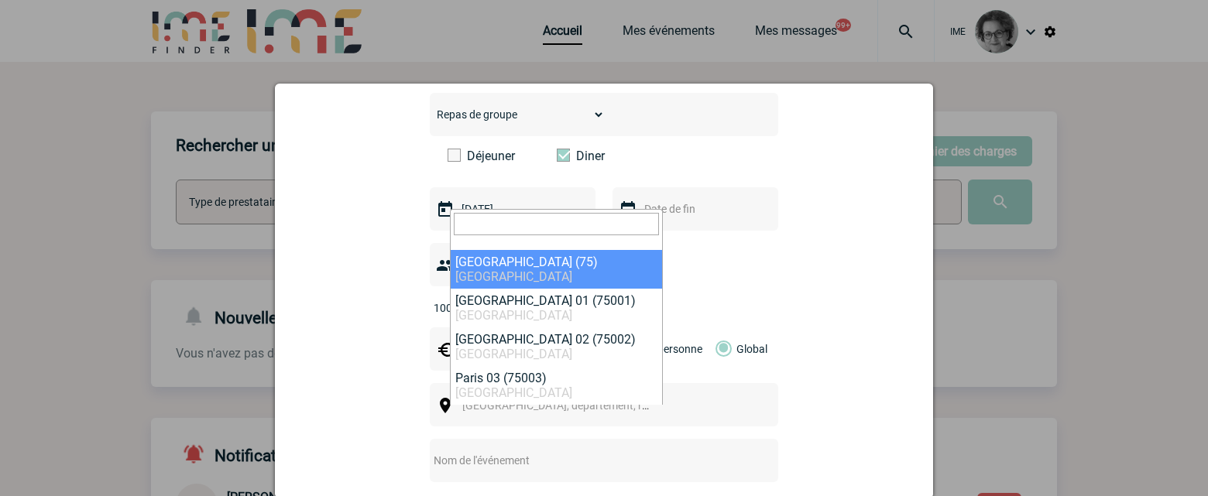 The height and width of the screenshot is (496, 1208). Describe the element at coordinates (601, 156) in the screenshot. I see `label: Diner` at that location.